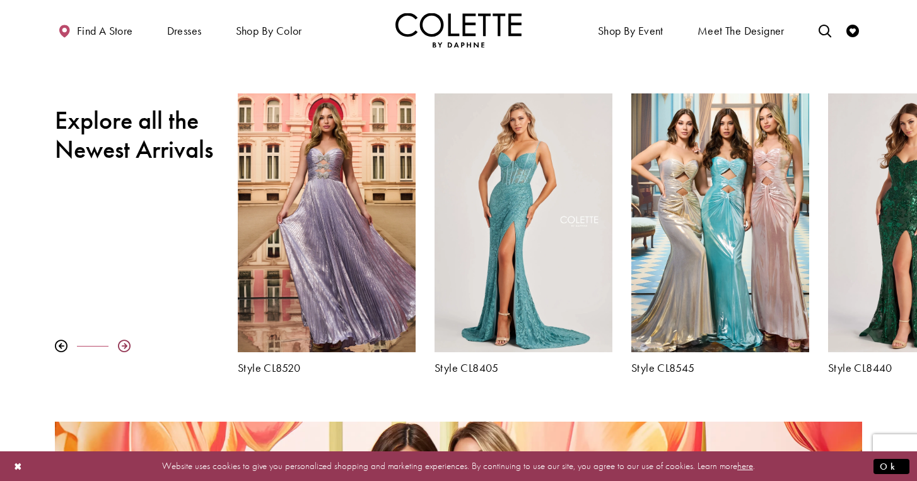 The width and height of the screenshot is (917, 481). I want to click on a: Check Wishlist, so click(853, 30).